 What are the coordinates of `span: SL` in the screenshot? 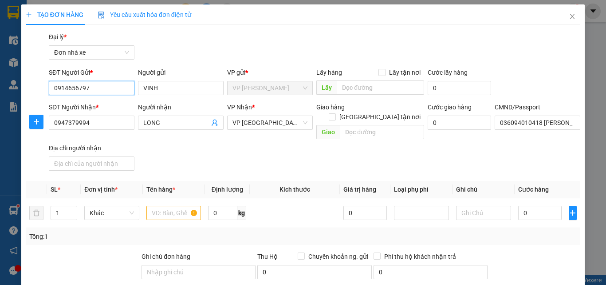 It's located at (54, 189).